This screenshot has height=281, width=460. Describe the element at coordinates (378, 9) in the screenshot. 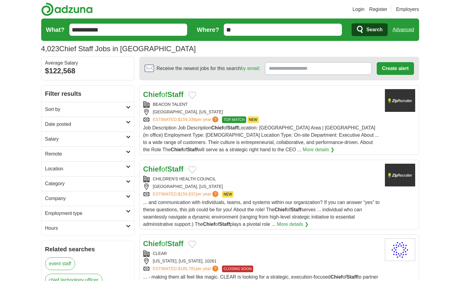

I see `a: Register` at that location.